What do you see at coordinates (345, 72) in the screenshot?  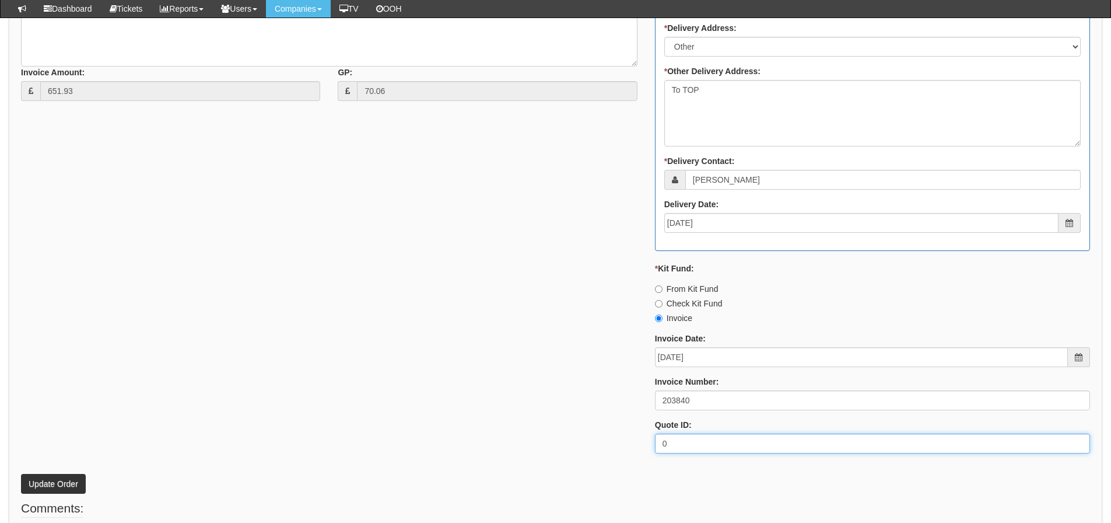 I see `label: GP:` at bounding box center [345, 72].